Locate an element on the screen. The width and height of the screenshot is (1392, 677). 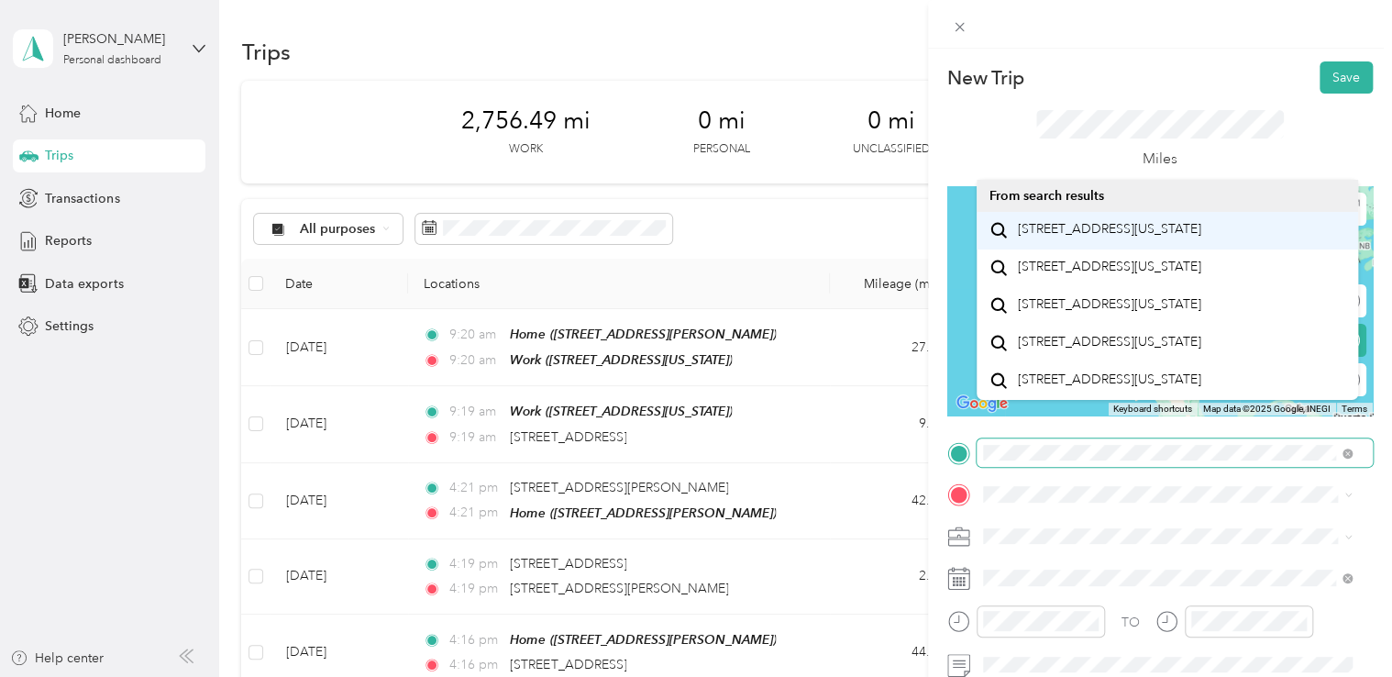
a: Open this area in Google Maps (opens a new window) is located at coordinates (982, 403).